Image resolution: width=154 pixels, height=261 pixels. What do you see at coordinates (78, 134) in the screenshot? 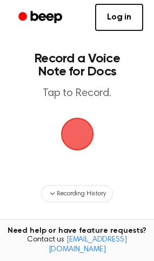
I see `img: Beep Logo` at bounding box center [78, 134].